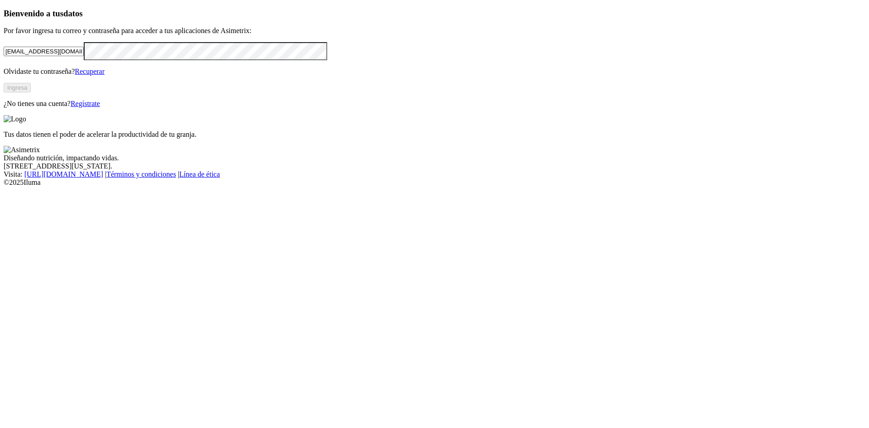  I want to click on a: Regístrate, so click(85, 103).